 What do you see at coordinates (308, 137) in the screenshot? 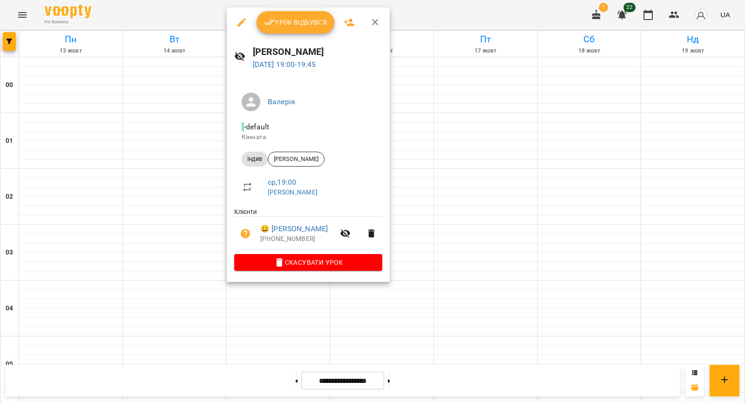
I see `p: Кімната` at bounding box center [308, 137].